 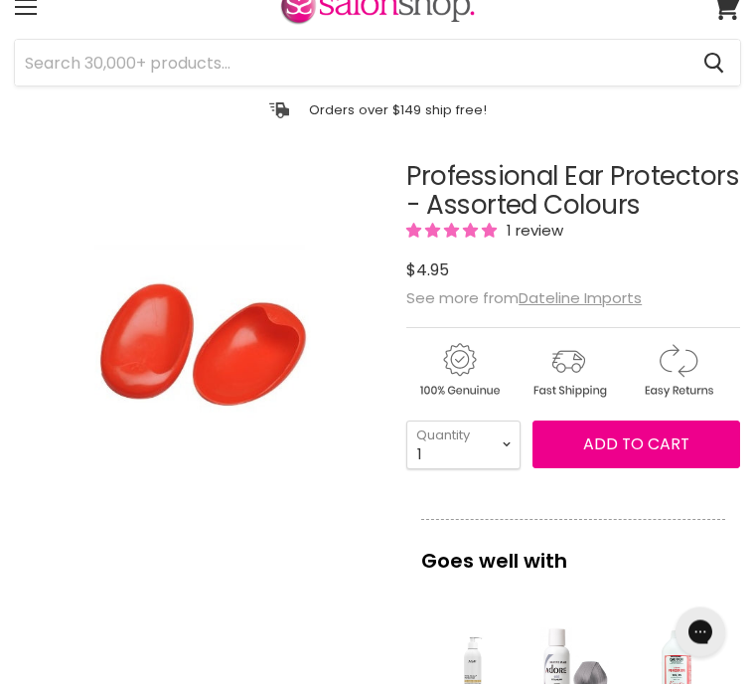 What do you see at coordinates (427, 270) in the screenshot?
I see `span: $4.95` at bounding box center [427, 270].